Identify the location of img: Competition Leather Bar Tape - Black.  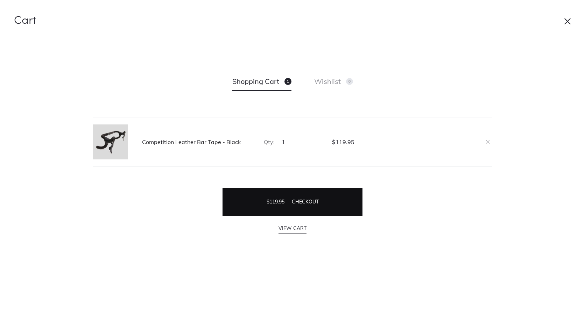
(111, 142).